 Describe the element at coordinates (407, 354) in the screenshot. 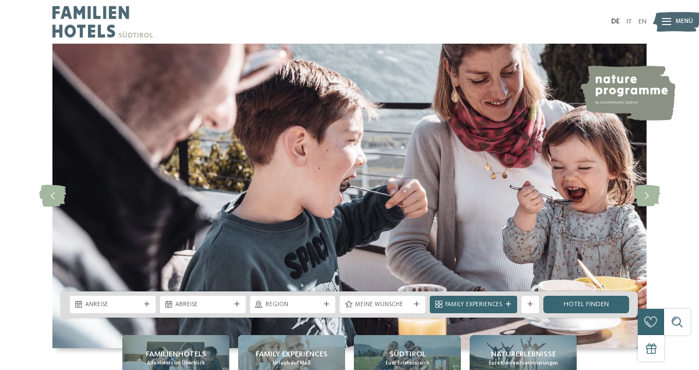

I see `span: Südtirol` at that location.